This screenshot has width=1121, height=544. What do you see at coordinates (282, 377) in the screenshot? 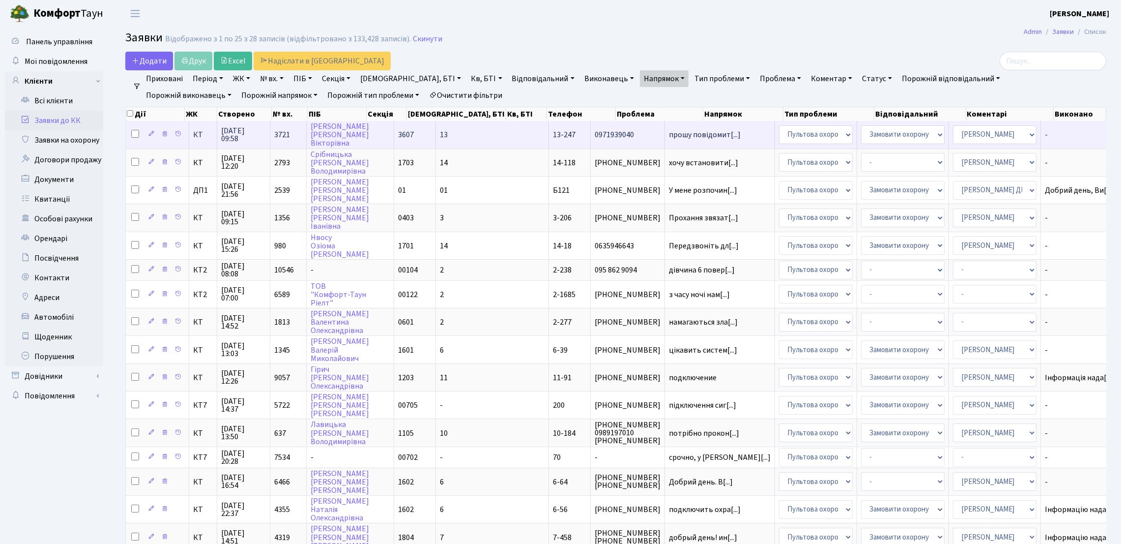
I see `span: 9057` at bounding box center [282, 377].